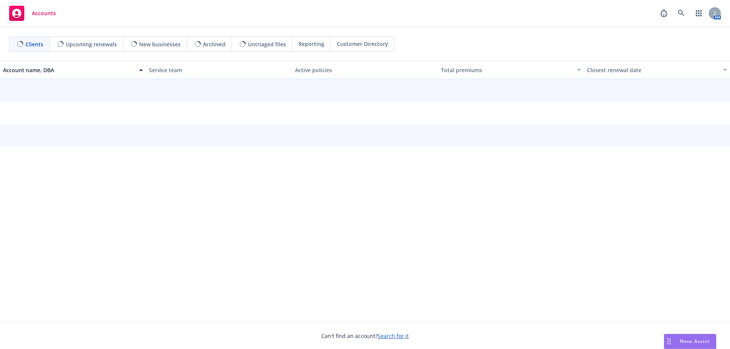 Image resolution: width=730 pixels, height=349 pixels. Describe the element at coordinates (91, 44) in the screenshot. I see `span: Upcoming renewals` at that location.